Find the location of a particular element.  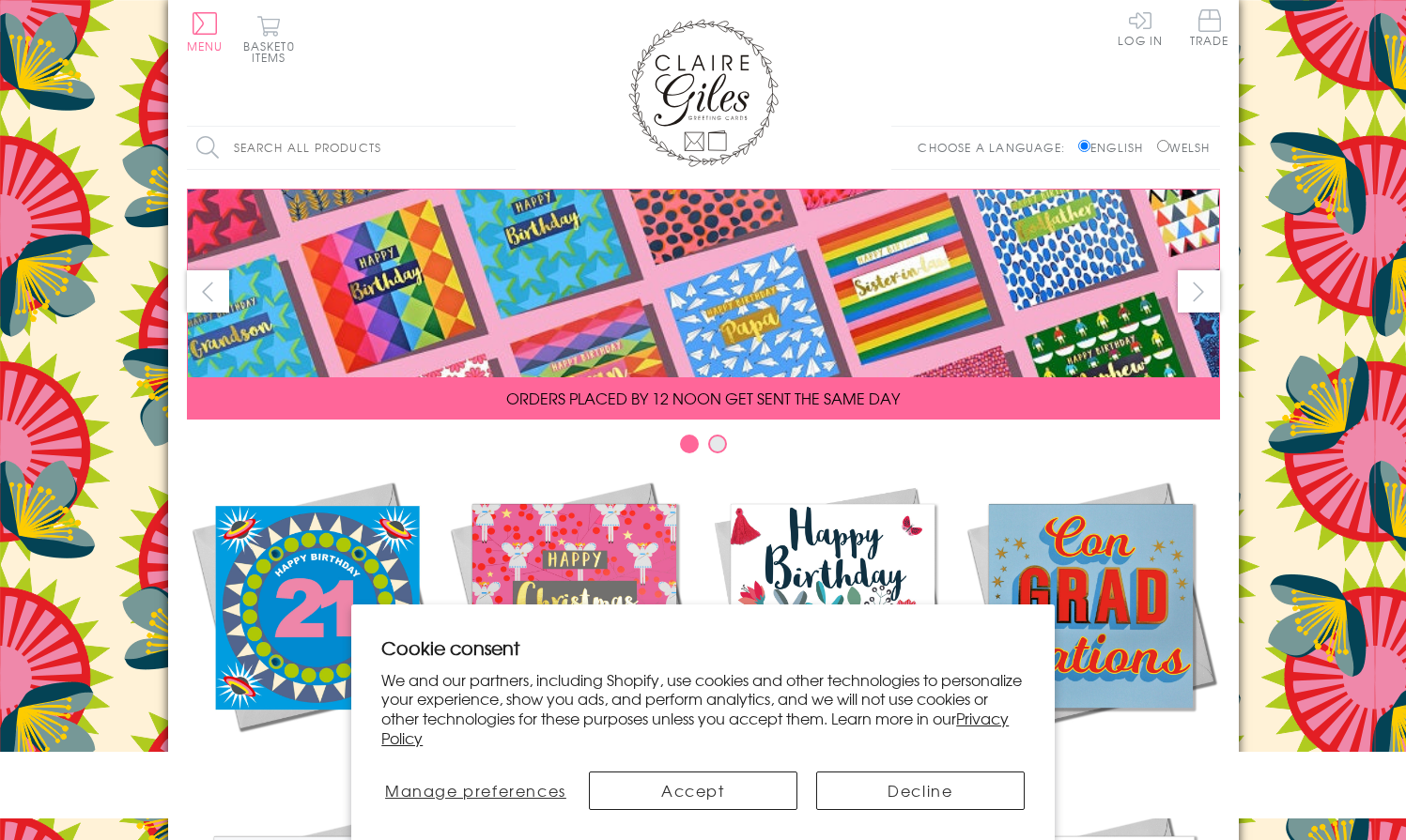

button: next is located at coordinates (1198, 291).